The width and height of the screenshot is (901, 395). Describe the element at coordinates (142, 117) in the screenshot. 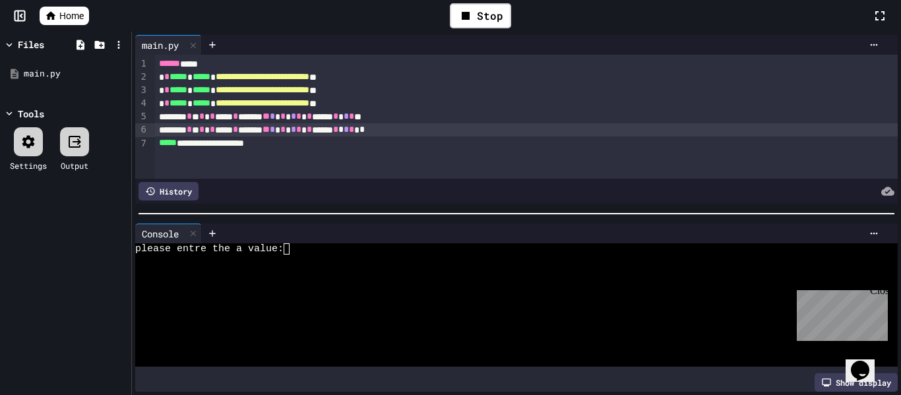

I see `div: 5` at that location.